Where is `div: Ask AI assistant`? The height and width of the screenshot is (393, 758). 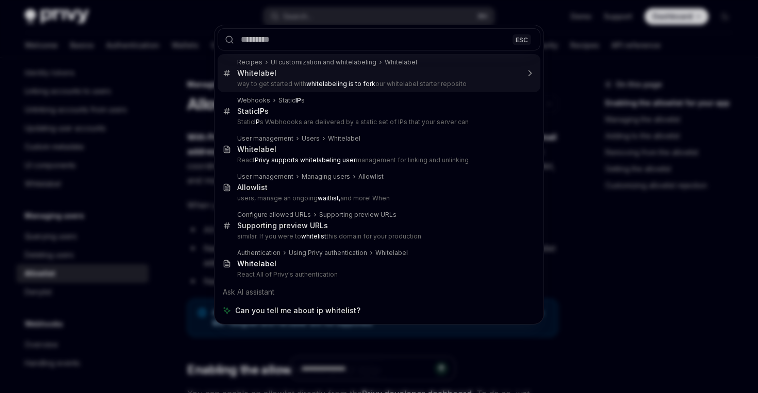
div: Ask AI assistant is located at coordinates (379, 292).